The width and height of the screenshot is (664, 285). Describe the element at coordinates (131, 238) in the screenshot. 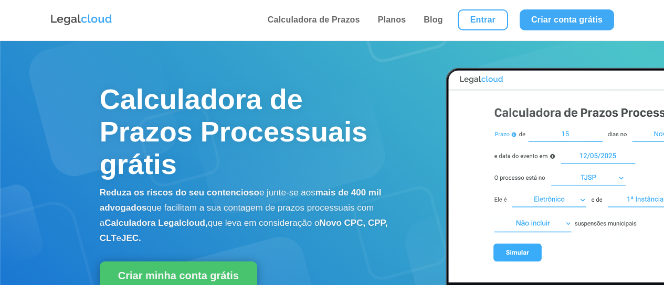

I see `b: JEC.` at that location.